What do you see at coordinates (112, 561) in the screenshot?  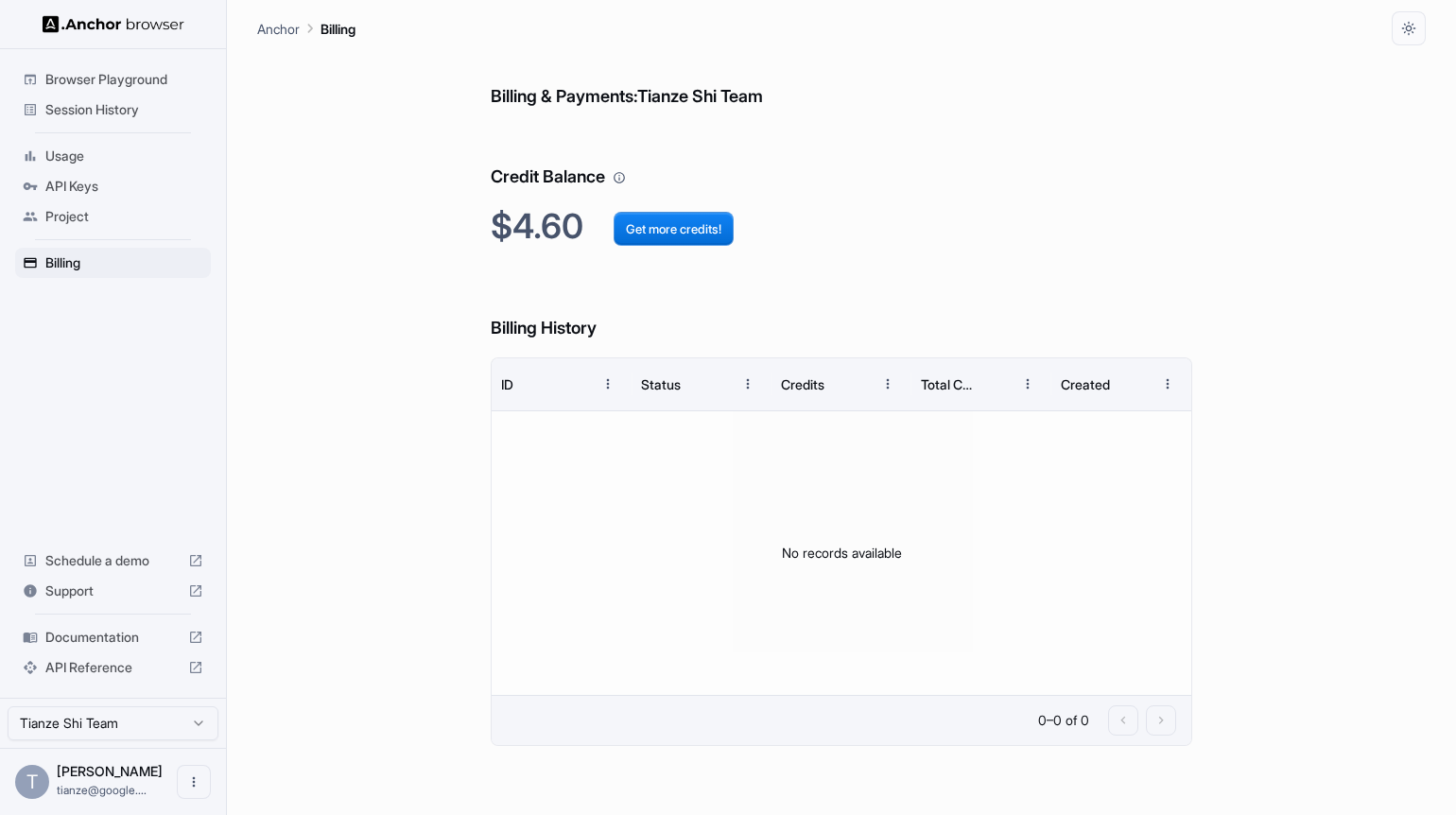 I see `div: Schedule a demo` at bounding box center [112, 561].